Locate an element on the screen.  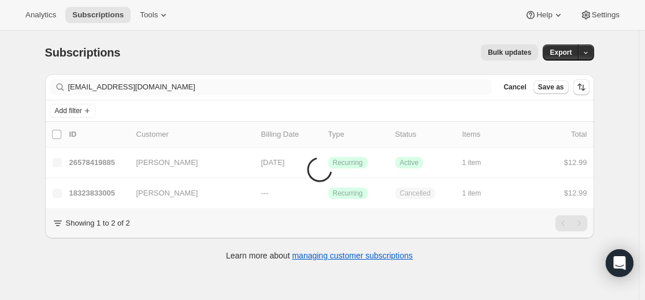
button: Sort the results is located at coordinates (581, 87).